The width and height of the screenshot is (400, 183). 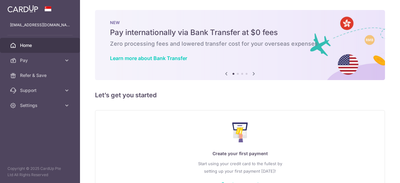 I want to click on img: Bank transfer banner, so click(x=240, y=45).